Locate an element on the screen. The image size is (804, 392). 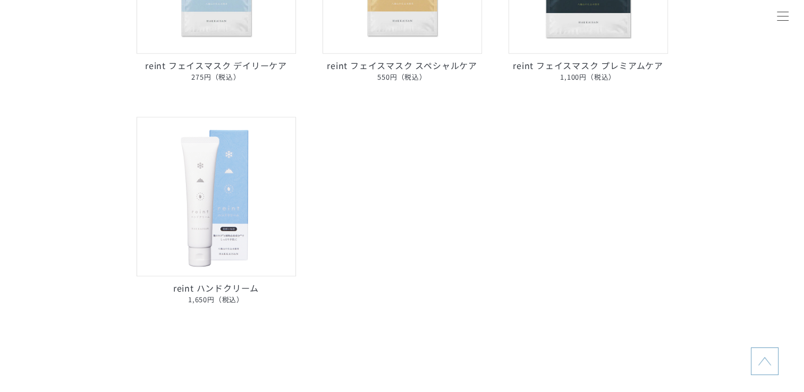
span: 275円（税込） is located at coordinates (216, 77).